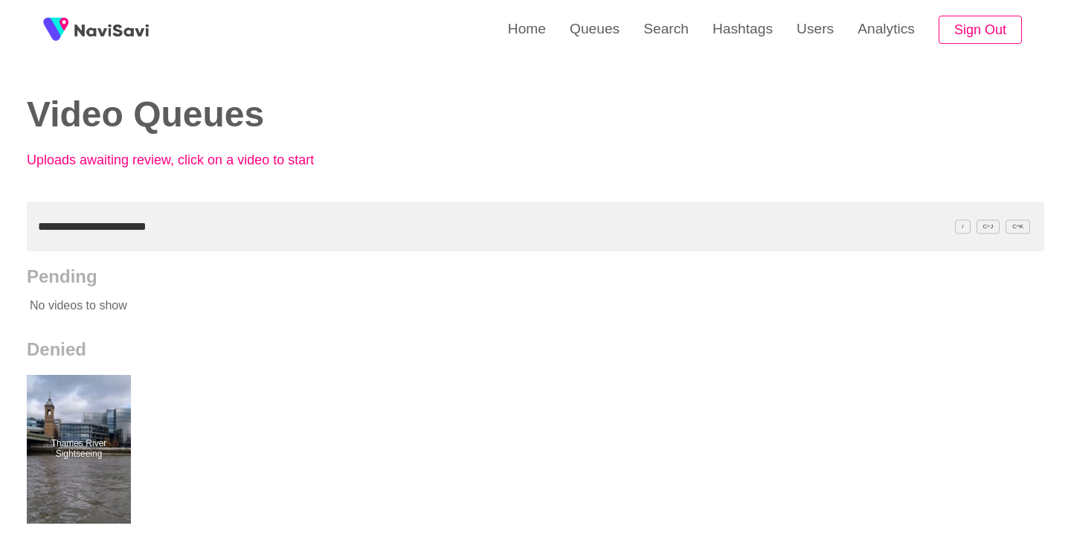 Image resolution: width=1071 pixels, height=540 pixels. Describe the element at coordinates (536, 277) in the screenshot. I see `h2: Pending` at that location.